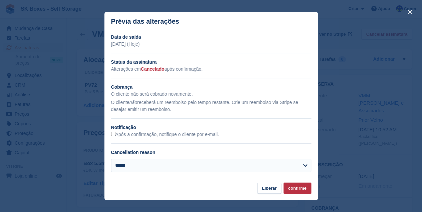 The height and width of the screenshot is (212, 422). Describe the element at coordinates (211, 37) in the screenshot. I see `h2: Data de saída` at that location.